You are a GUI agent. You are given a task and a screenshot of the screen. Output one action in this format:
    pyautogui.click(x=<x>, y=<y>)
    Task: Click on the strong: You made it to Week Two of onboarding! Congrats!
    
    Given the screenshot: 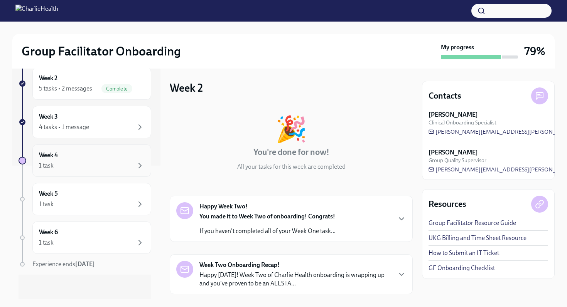 What is the action you would take?
    pyautogui.click(x=267, y=216)
    